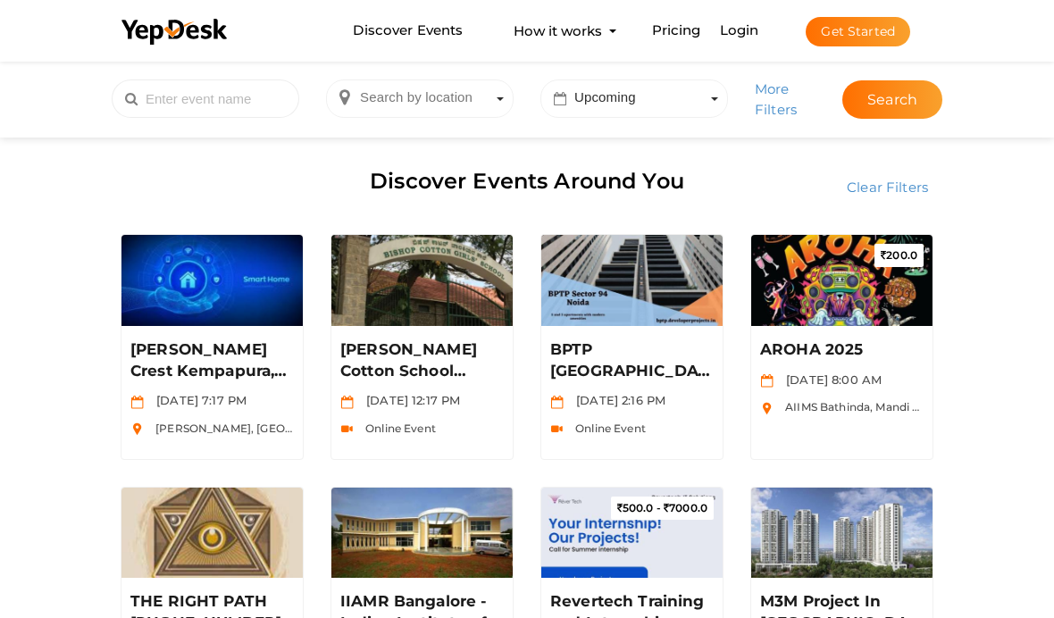 This screenshot has height=618, width=1054. I want to click on img: OTJGTPF0_small.jpeg, so click(631, 280).